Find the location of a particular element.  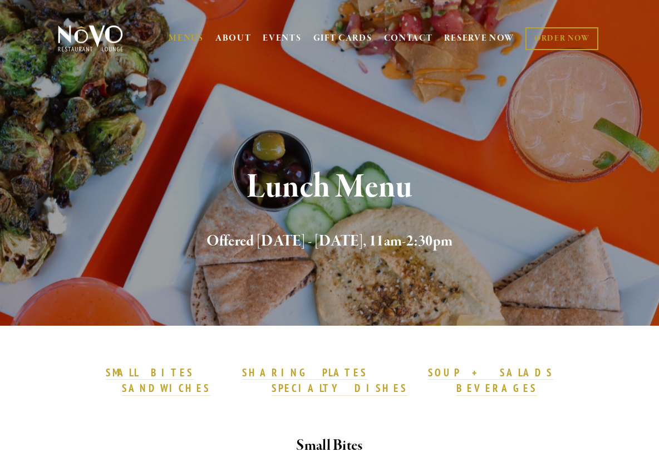

img: Novo Restaurant &amp; Lounge is located at coordinates (90, 38).